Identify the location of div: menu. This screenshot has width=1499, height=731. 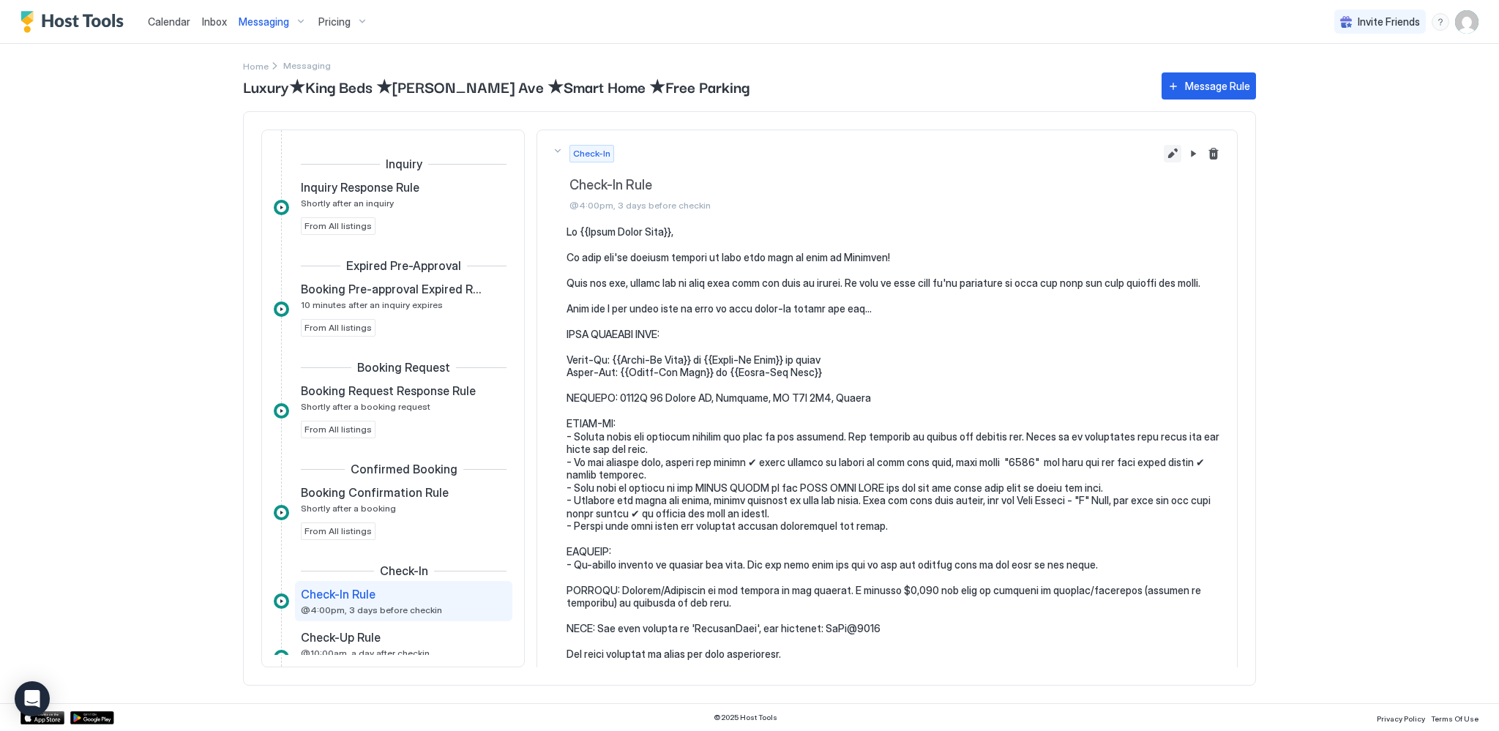
(1441, 22).